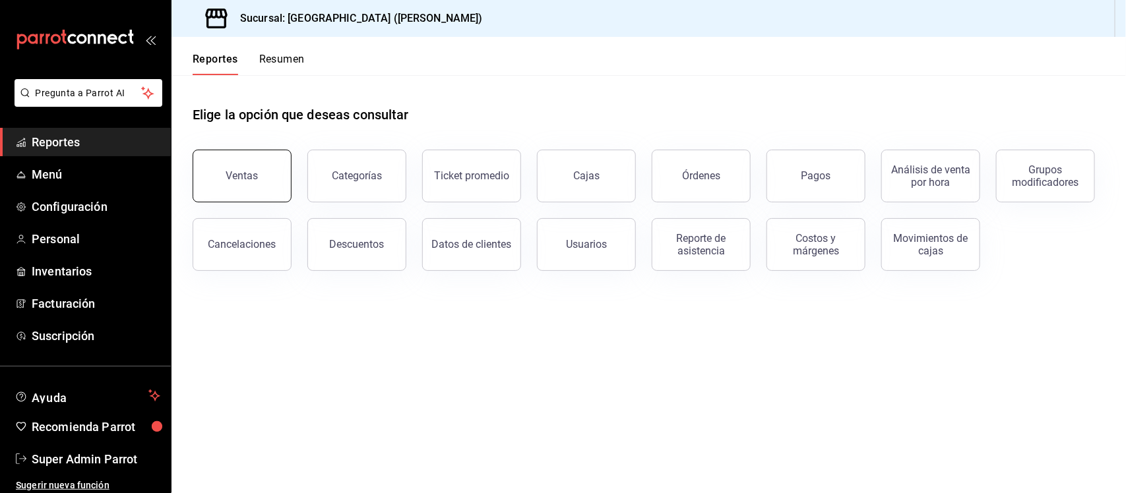 The height and width of the screenshot is (493, 1126). I want to click on div: Grupos modificadores, so click(1046, 176).